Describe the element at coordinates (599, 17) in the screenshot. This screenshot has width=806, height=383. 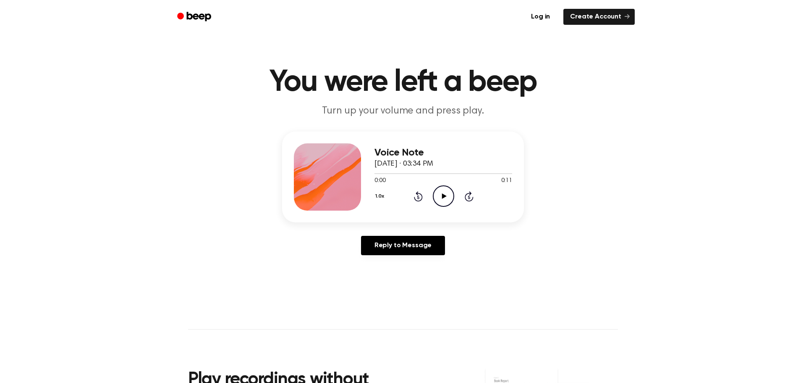
I see `a: Create Account` at that location.